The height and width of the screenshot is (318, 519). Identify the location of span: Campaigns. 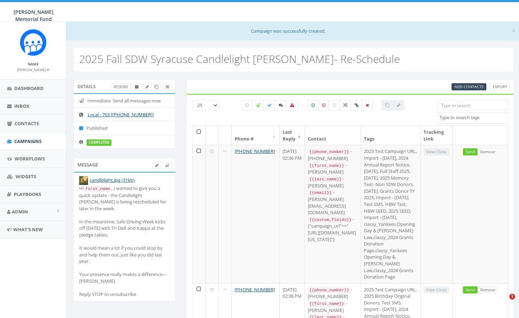
(28, 141).